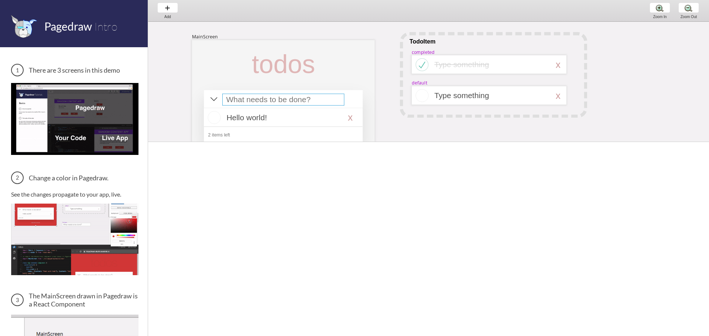 The image size is (709, 336). What do you see at coordinates (75, 194) in the screenshot?
I see `p: See the changes propagate to your app, live.` at bounding box center [75, 194].